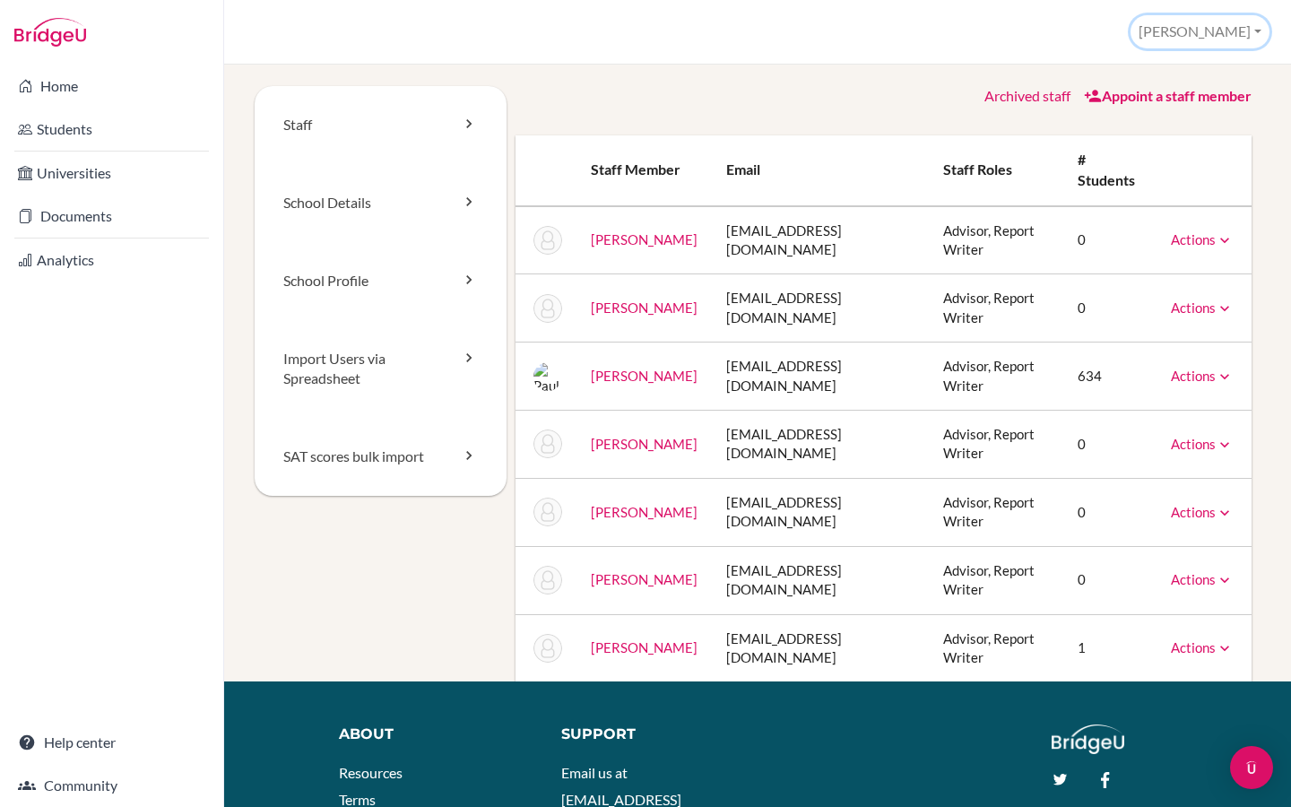 The width and height of the screenshot is (1291, 807). What do you see at coordinates (1110, 377) in the screenshot?
I see `td: 634` at bounding box center [1110, 377].